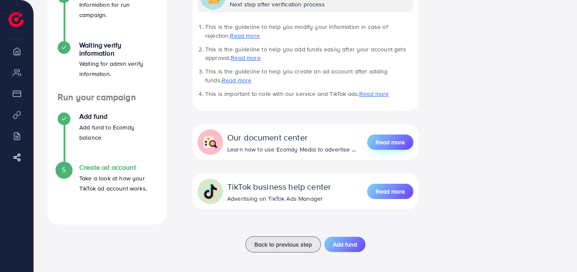 Image resolution: width=577 pixels, height=272 pixels. I want to click on h4: Waiting verify information, so click(118, 49).